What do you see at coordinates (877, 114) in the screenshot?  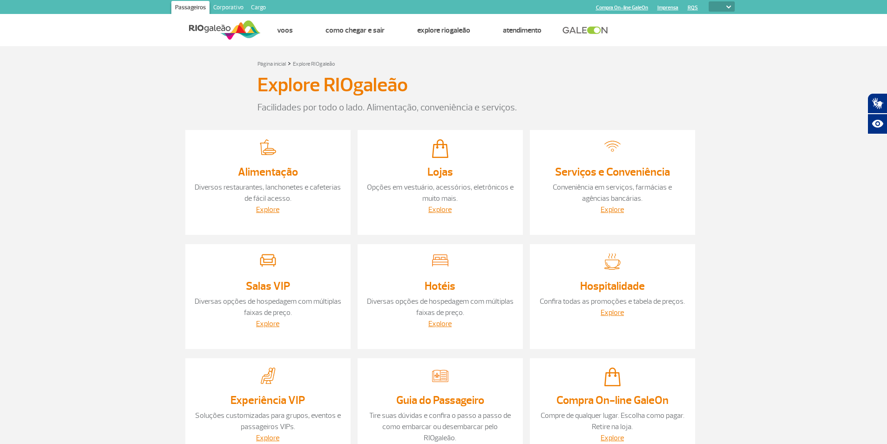 I see `div: Plugin de acessibilidade da Hand Talk.` at bounding box center [877, 114].